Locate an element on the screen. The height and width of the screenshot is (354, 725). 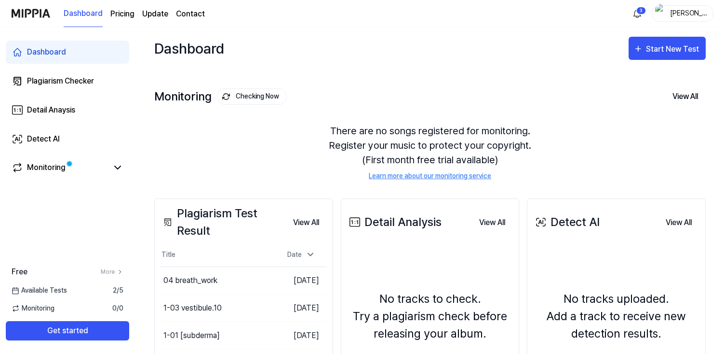
div: Date is located at coordinates (301, 254).